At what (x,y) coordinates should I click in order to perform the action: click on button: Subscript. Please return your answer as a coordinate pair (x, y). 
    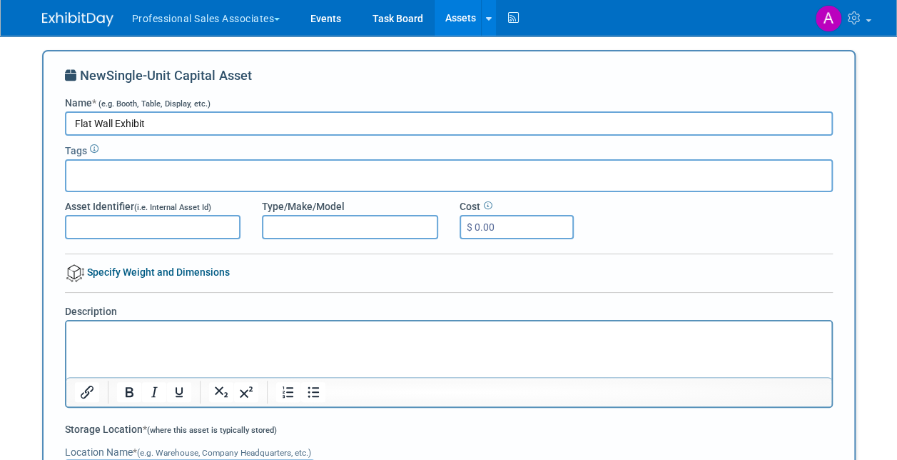
    Looking at the image, I should click on (221, 392).